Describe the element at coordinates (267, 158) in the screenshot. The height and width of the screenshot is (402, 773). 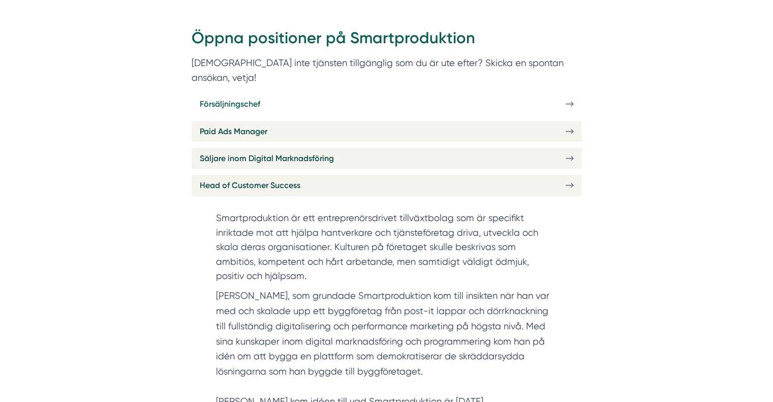
I see `span: Säljare inom Digital Marknadsföring` at that location.